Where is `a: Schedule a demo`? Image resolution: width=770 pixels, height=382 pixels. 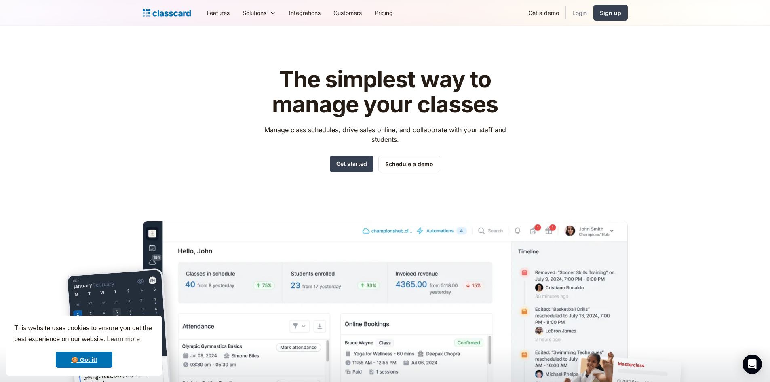
a: Schedule a demo is located at coordinates (409, 164).